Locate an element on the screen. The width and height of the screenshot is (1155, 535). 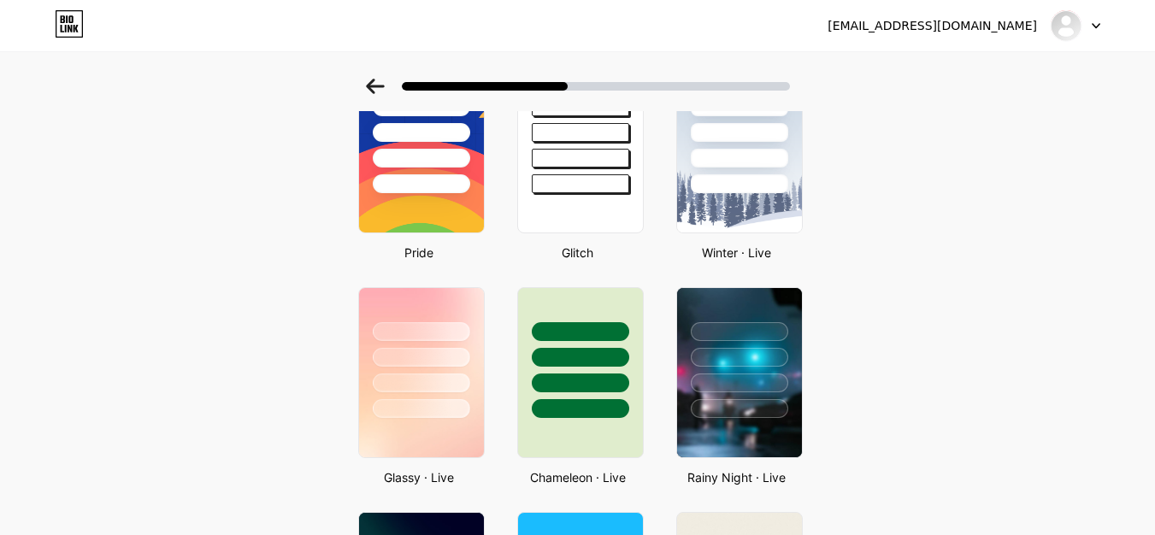
div: Chameleon · Live is located at coordinates (578, 477).